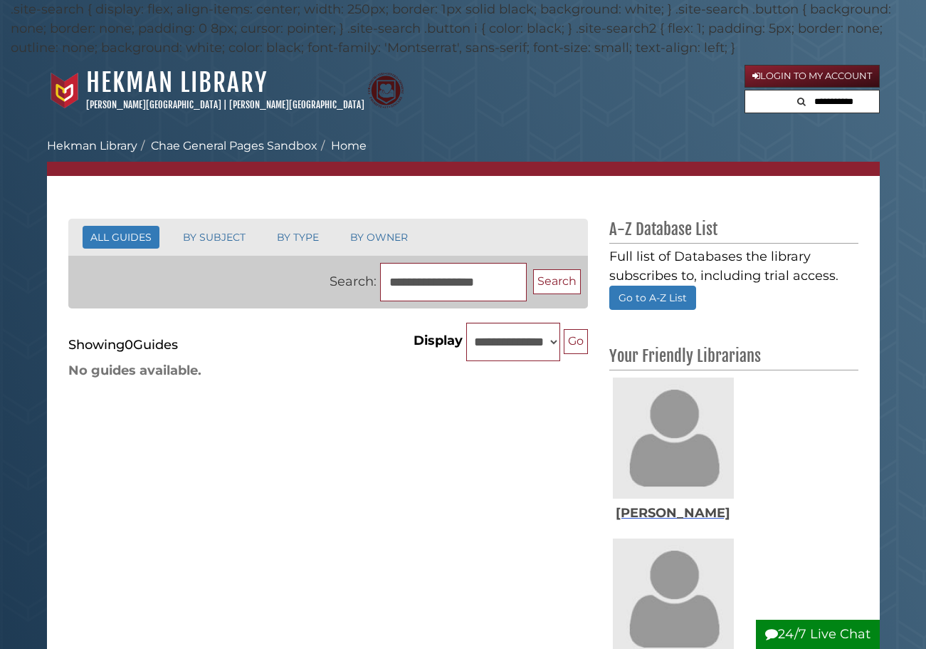 The image size is (926, 649). Describe the element at coordinates (129, 345) in the screenshot. I see `span: 0` at that location.